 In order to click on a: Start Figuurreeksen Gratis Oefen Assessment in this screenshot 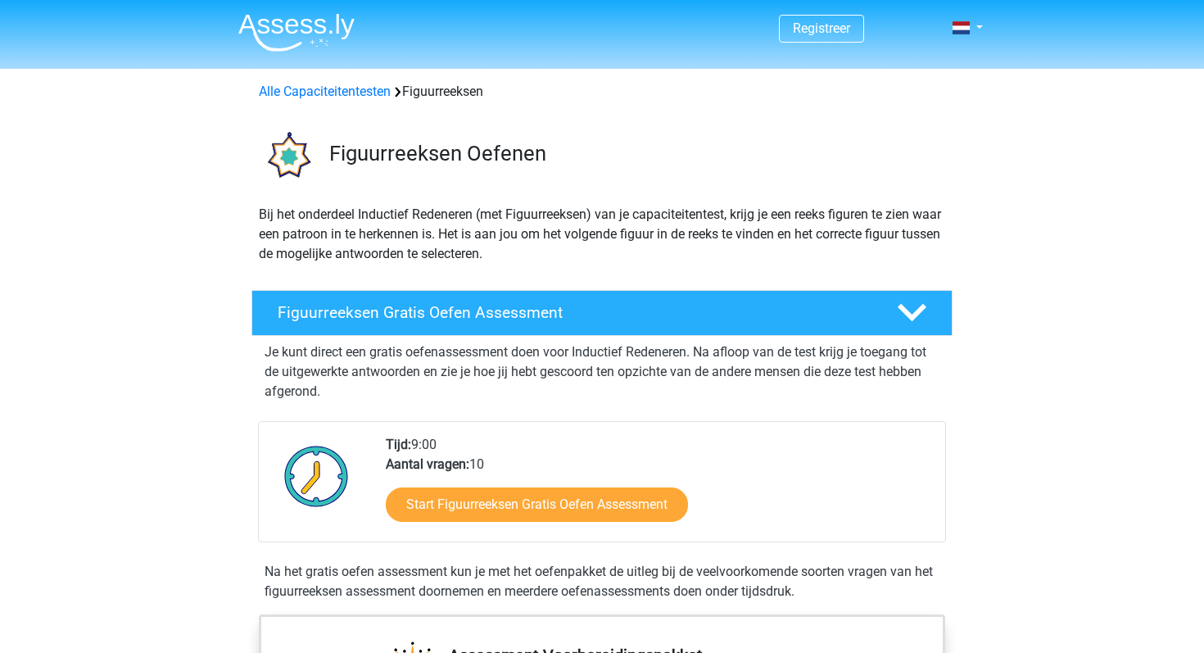, I will do `click(536, 505)`.